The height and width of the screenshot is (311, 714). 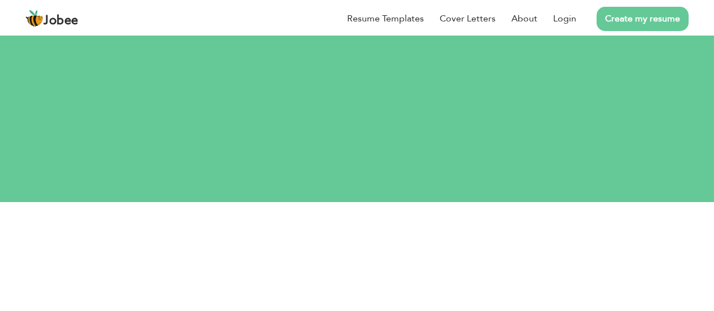 What do you see at coordinates (468, 19) in the screenshot?
I see `a: Cover Letters` at bounding box center [468, 19].